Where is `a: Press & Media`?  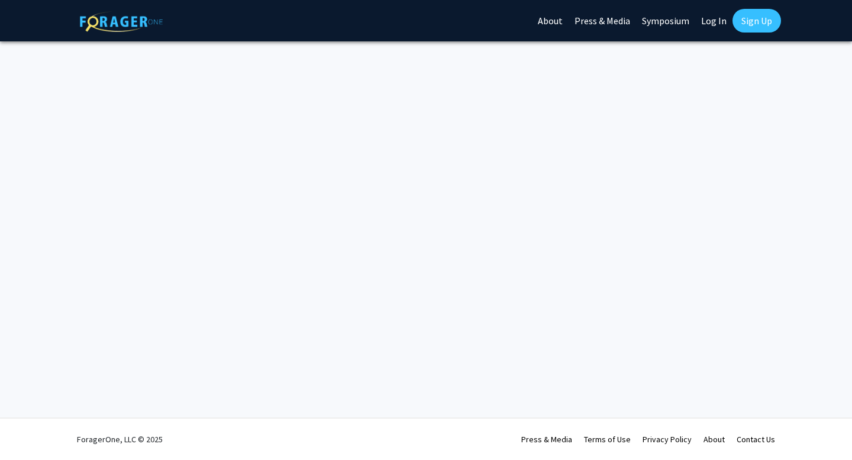 a: Press & Media is located at coordinates (547, 440).